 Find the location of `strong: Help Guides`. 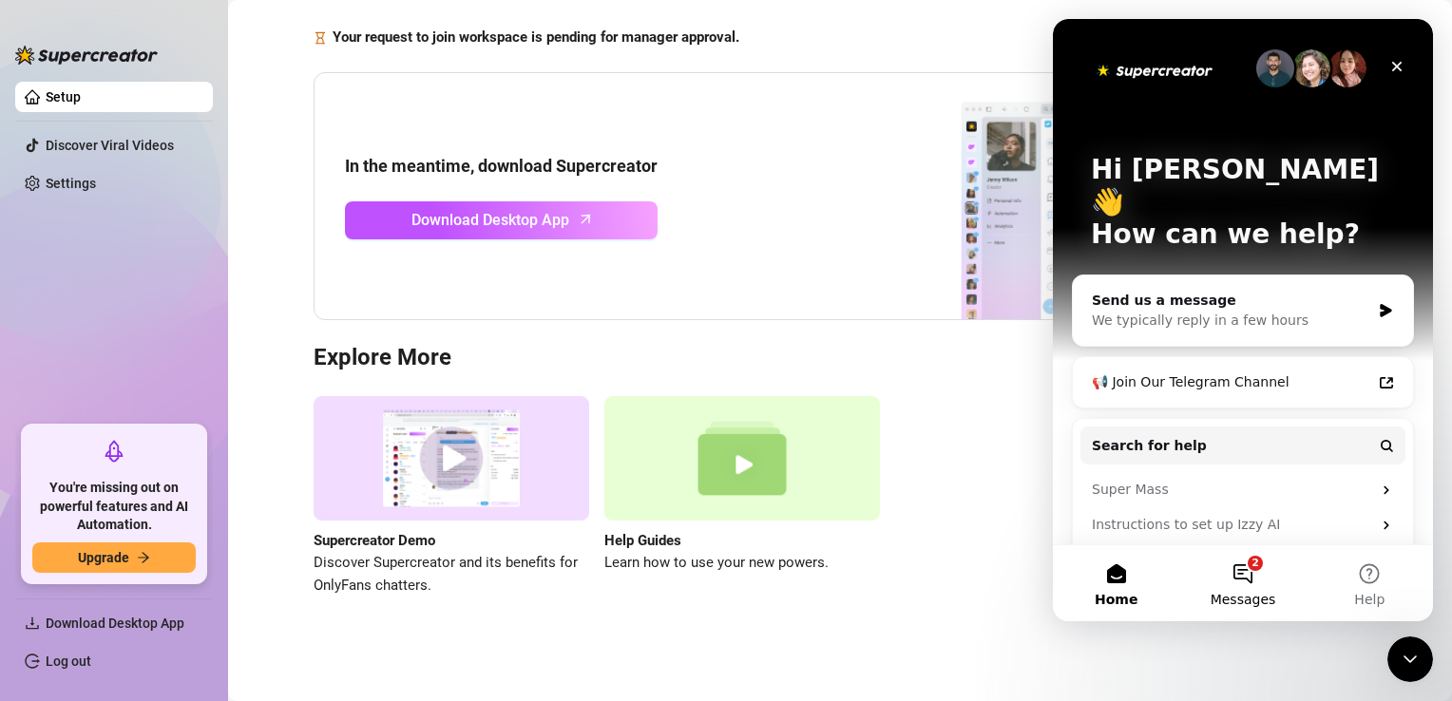

strong: Help Guides is located at coordinates (642, 541).